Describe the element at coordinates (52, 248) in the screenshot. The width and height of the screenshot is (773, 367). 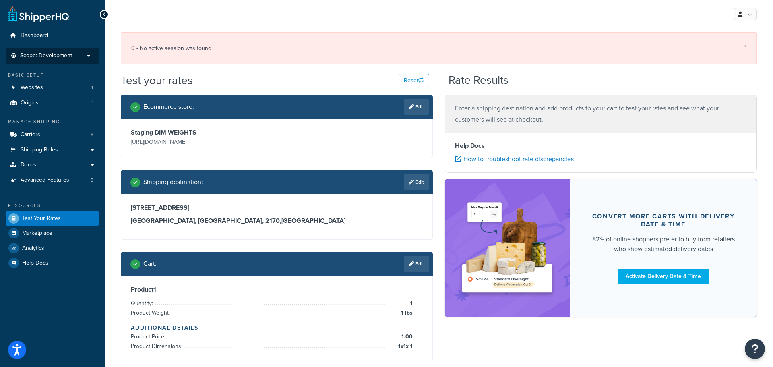
I see `a: Analytics` at that location.